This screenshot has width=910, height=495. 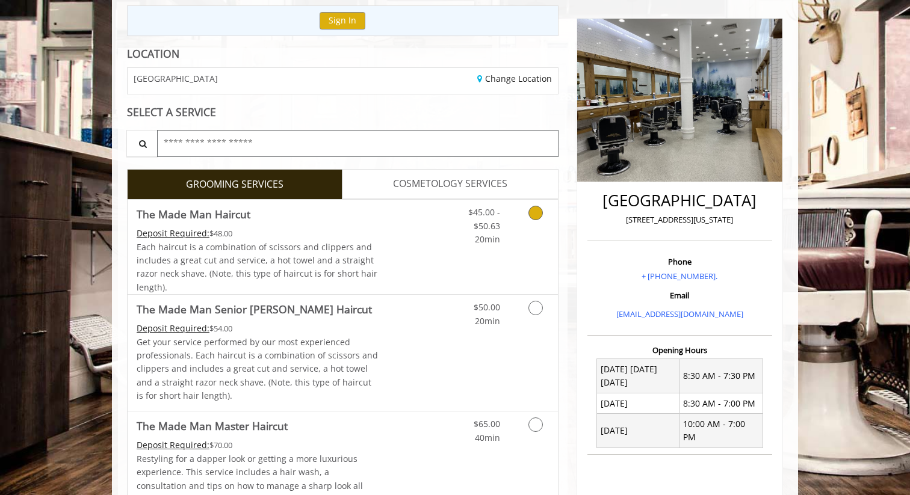 I want to click on span: Each haircut is a combination of scissors and clippers and includes a great cut and service, a ho..., so click(x=257, y=267).